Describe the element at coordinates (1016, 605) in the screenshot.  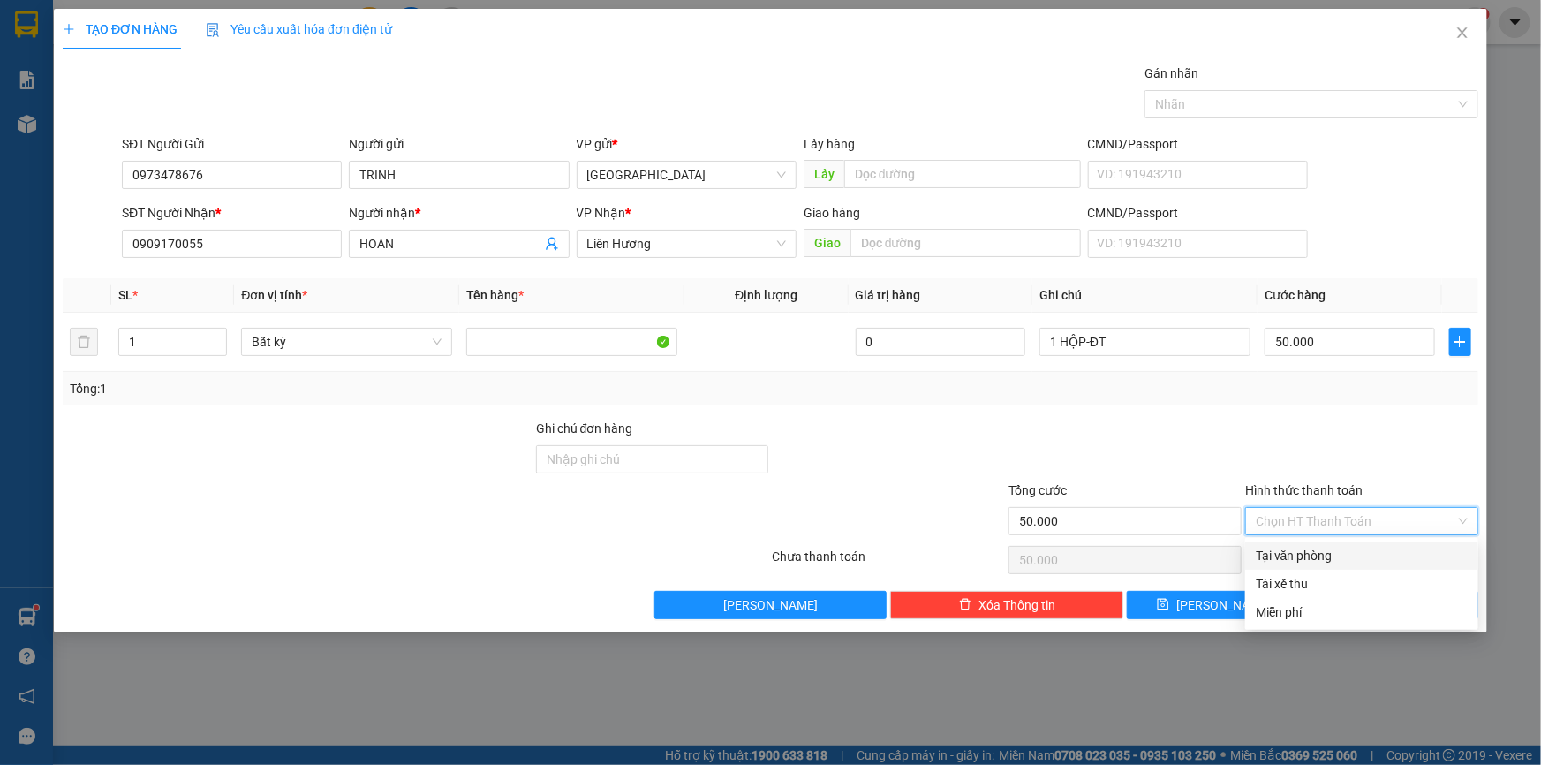
I see `span: Xóa Thông tin` at that location.